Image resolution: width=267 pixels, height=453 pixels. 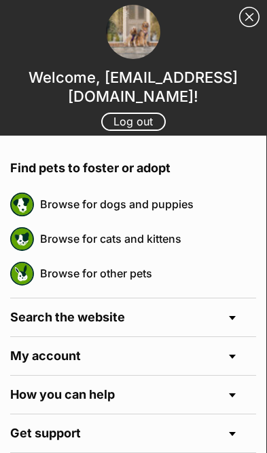 What do you see at coordinates (133, 356) in the screenshot?
I see `h4: My account` at bounding box center [133, 356].